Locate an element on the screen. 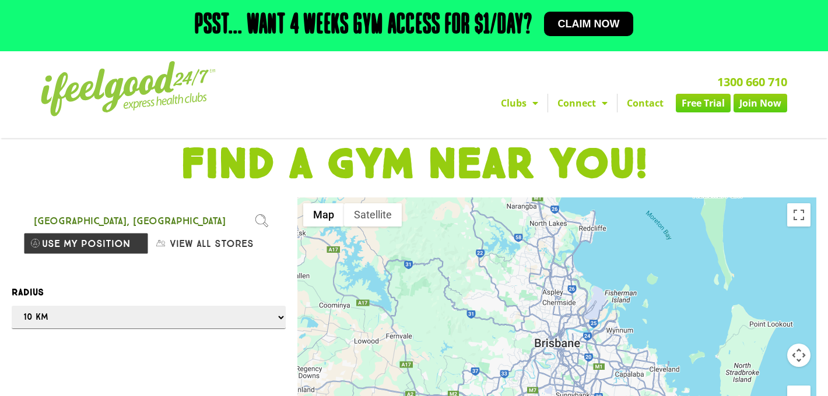  a: Free Trial is located at coordinates (703, 103).